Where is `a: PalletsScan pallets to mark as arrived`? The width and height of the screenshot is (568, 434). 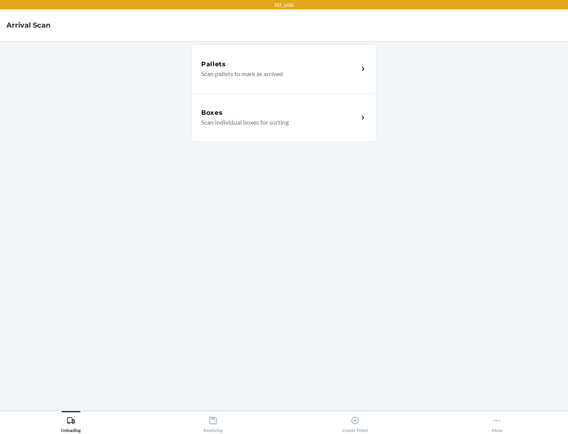 a: PalletsScan pallets to mark as arrived is located at coordinates (284, 69).